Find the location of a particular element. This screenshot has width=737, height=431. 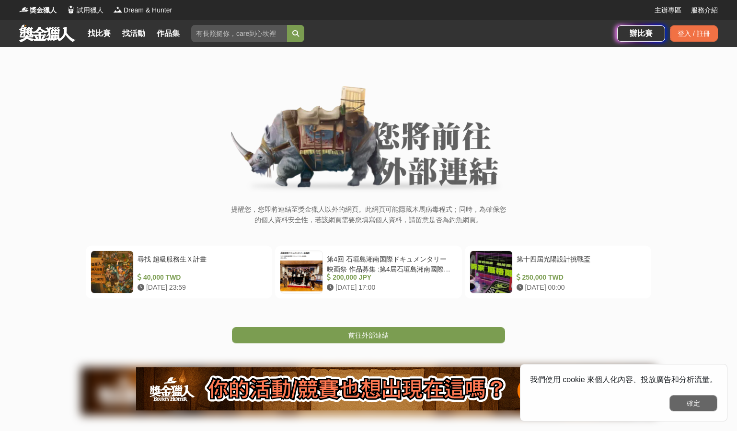

span: 前往外部連結 is located at coordinates (368, 335).